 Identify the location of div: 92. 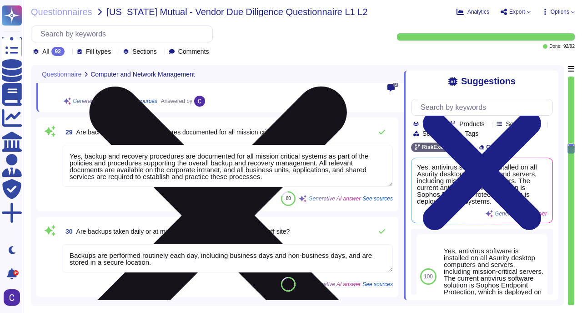
(58, 51).